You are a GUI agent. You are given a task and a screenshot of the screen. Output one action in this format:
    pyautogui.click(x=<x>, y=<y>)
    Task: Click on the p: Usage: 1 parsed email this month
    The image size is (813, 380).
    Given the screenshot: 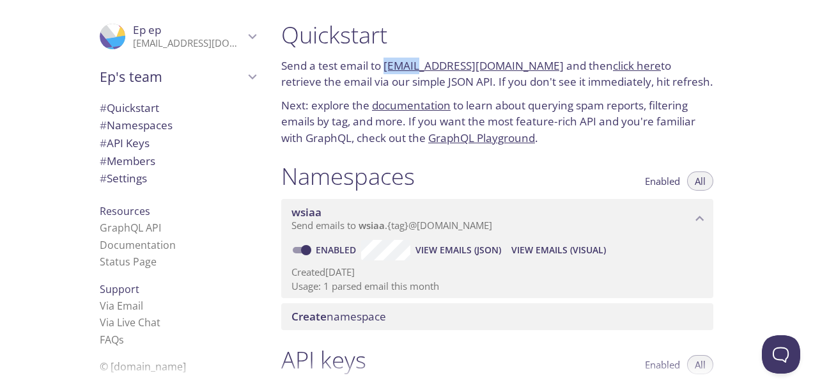 What is the action you would take?
    pyautogui.click(x=497, y=286)
    